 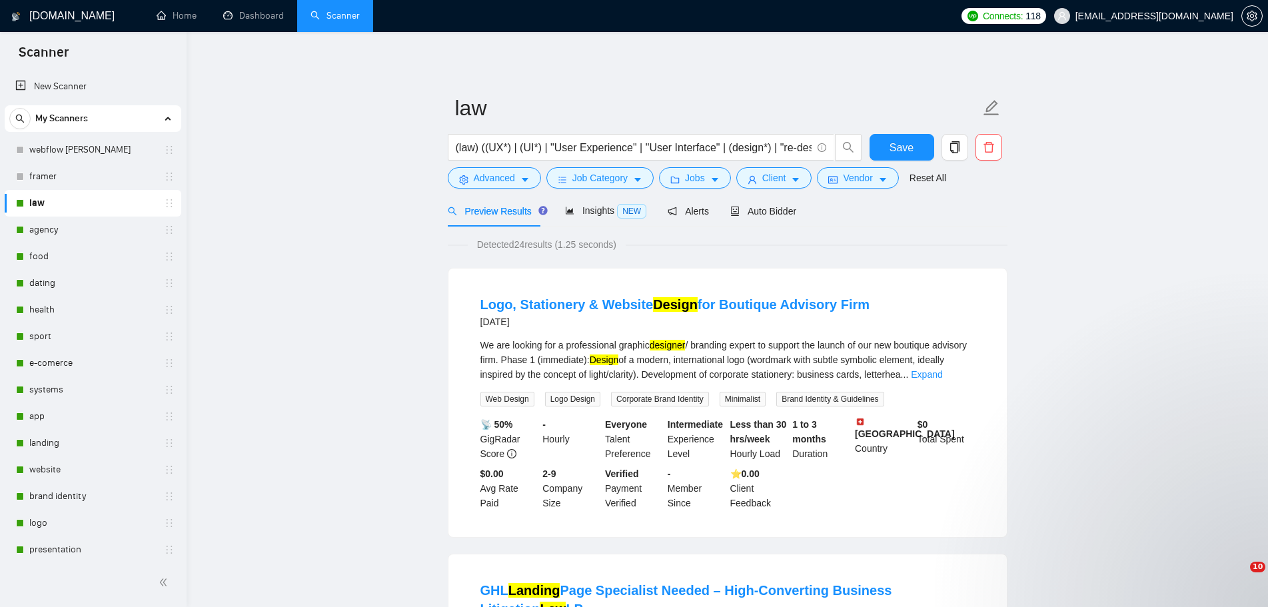 I want to click on button: barsJob Categorycaret-down, so click(x=600, y=178).